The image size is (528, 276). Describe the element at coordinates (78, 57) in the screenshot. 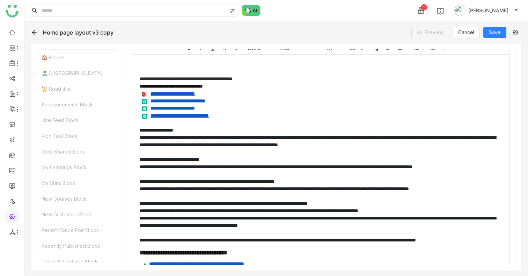

I see `div: 🏠 House` at that location.